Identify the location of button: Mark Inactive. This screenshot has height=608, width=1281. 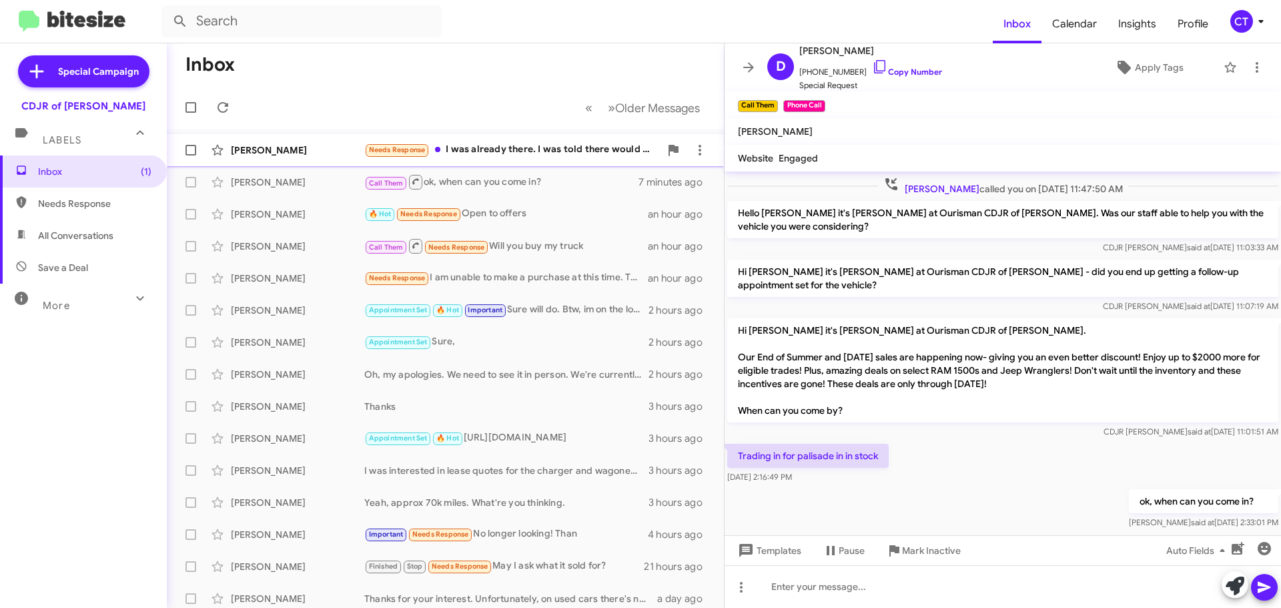
(923, 550).